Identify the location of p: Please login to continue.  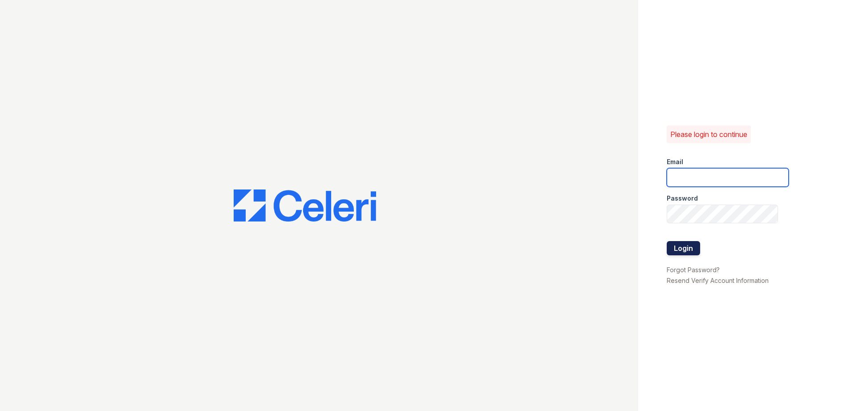
(708, 134).